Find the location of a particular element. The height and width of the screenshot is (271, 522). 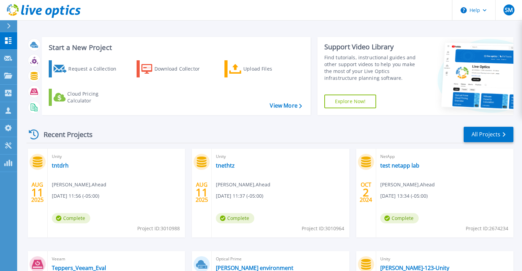

span: Project ID: 3010964 is located at coordinates (323, 229).